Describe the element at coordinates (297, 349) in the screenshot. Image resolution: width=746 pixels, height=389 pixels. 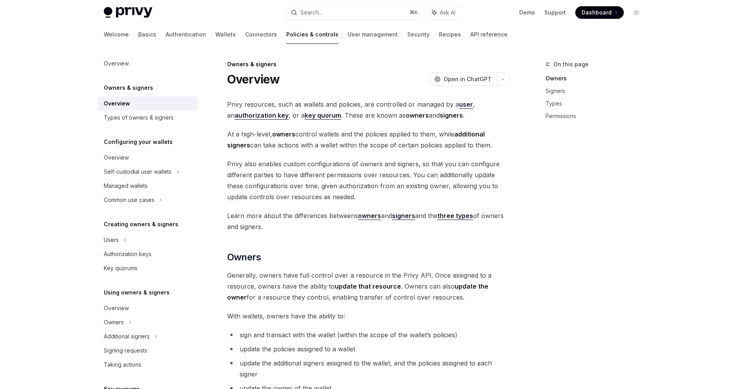
I see `span: update the policies assigned to a wallet` at that location.